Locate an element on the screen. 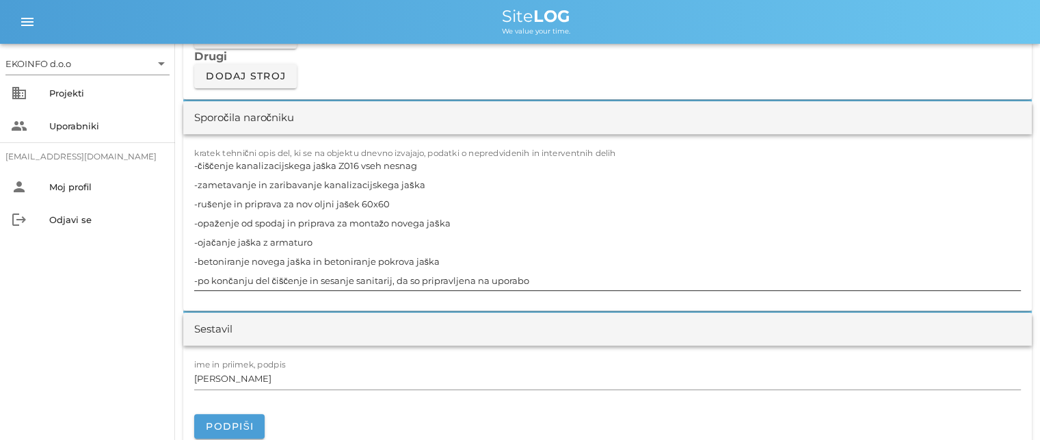  b: LOG is located at coordinates (552, 16).